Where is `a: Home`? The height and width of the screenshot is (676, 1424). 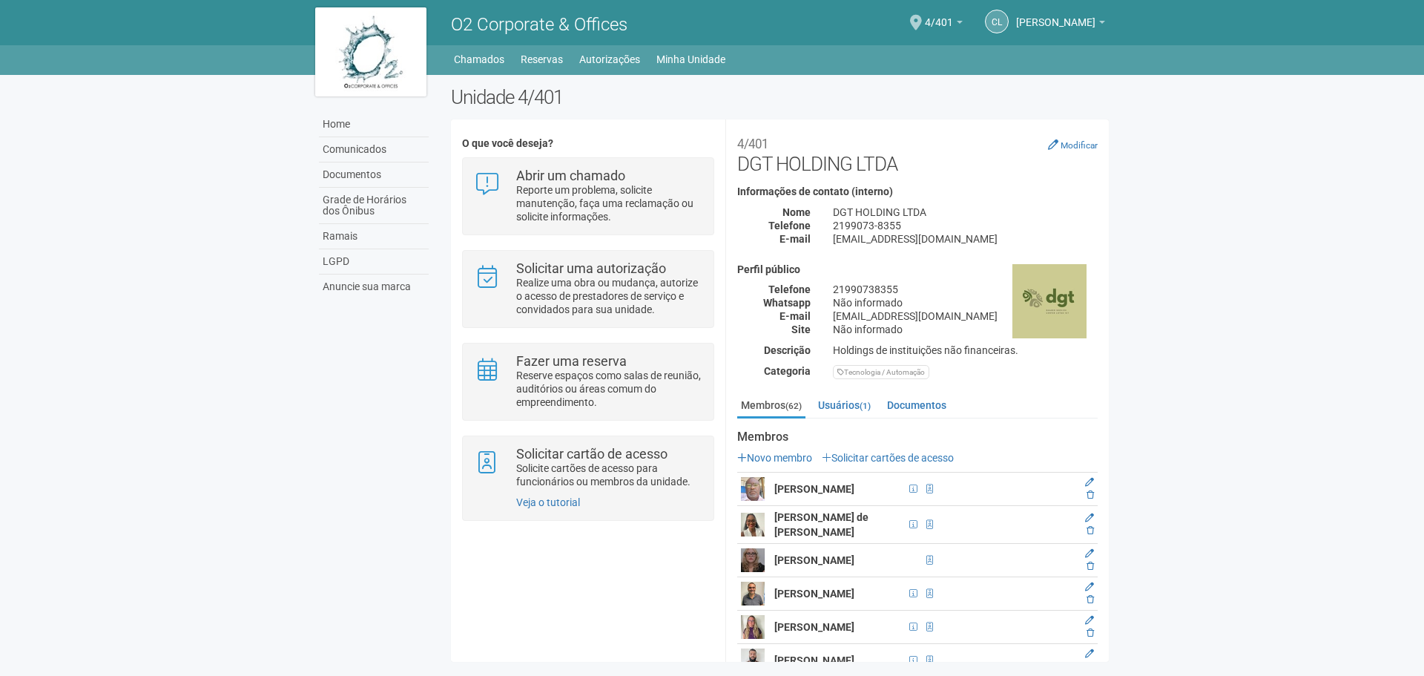
a: Home is located at coordinates (374, 125).